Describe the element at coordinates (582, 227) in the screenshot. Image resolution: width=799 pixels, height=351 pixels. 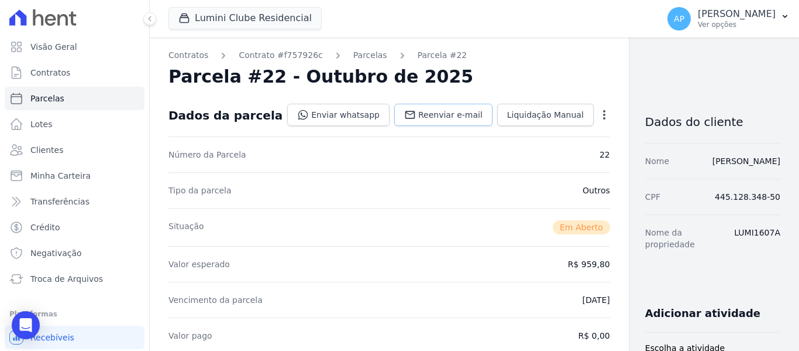
I see `span: Em Aberto` at that location.